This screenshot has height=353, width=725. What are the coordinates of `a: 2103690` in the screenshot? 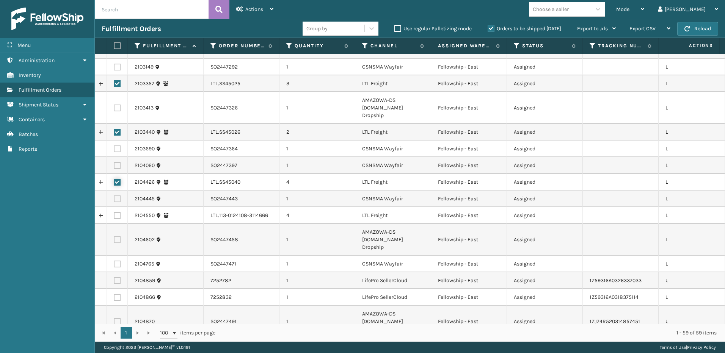 It's located at (144, 149).